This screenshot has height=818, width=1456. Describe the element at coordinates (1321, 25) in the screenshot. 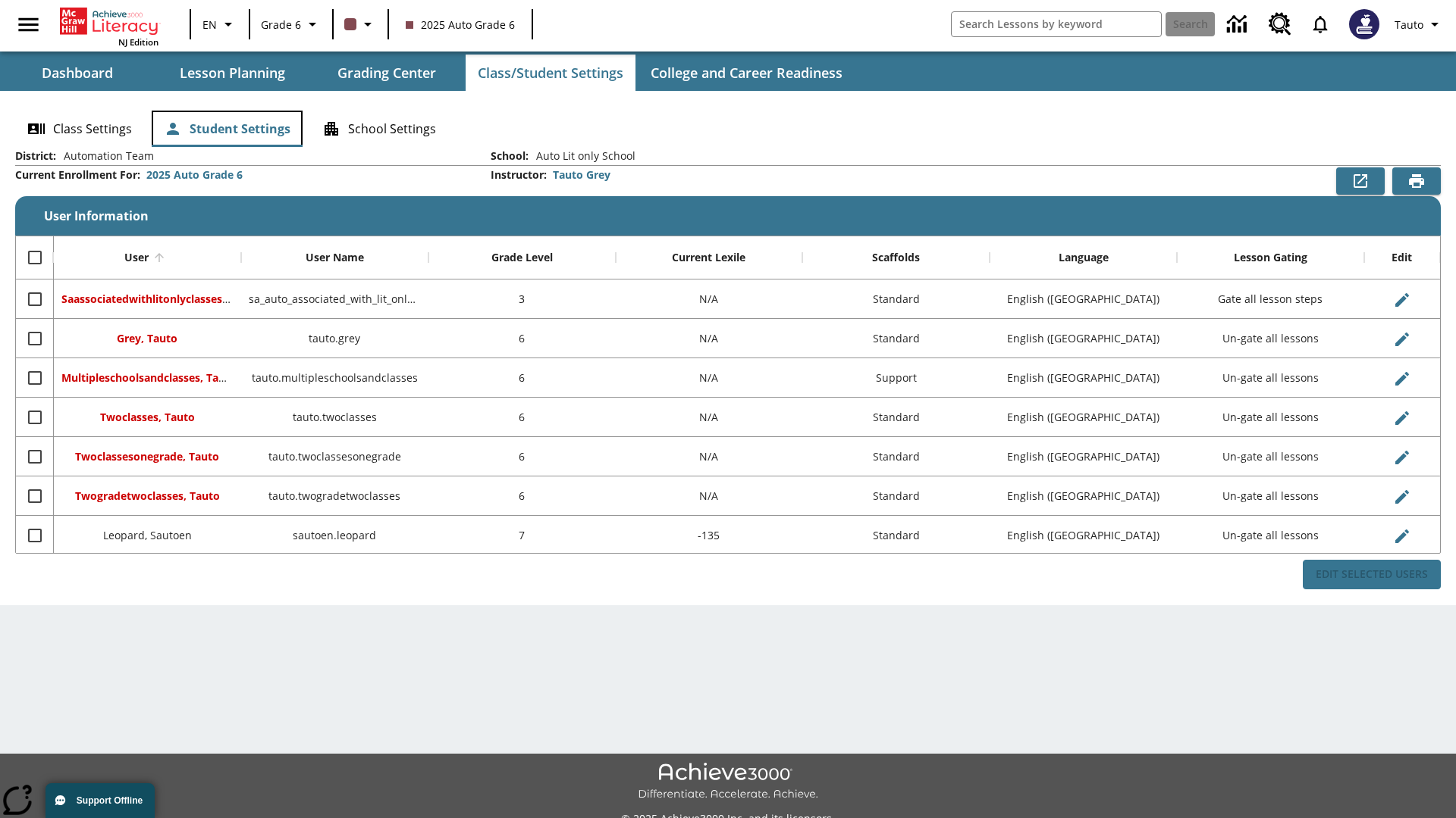

I see `a: Notifications` at that location.